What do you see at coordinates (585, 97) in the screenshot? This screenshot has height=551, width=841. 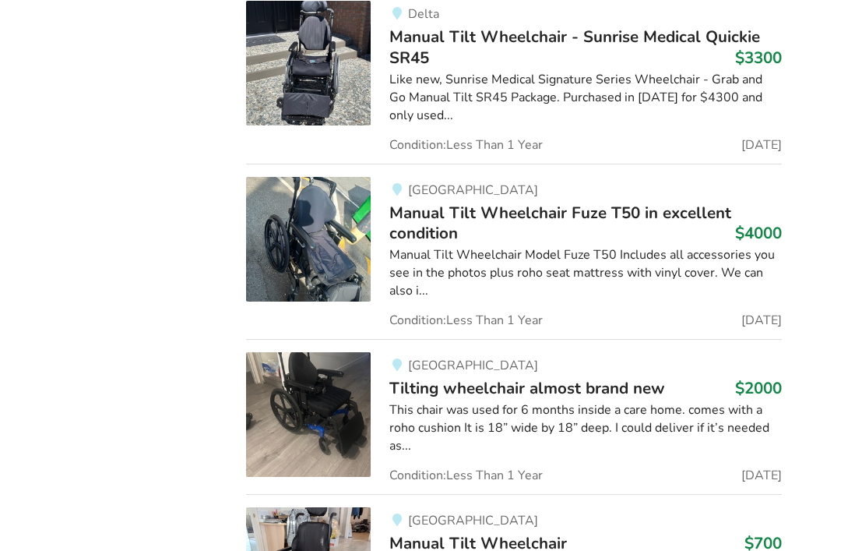 I see `div: Like new, Sunrise Medical Signature Series Wheelchair - Grab and Go Manual Tilt SR45 Package. Pur...` at bounding box center [585, 97].